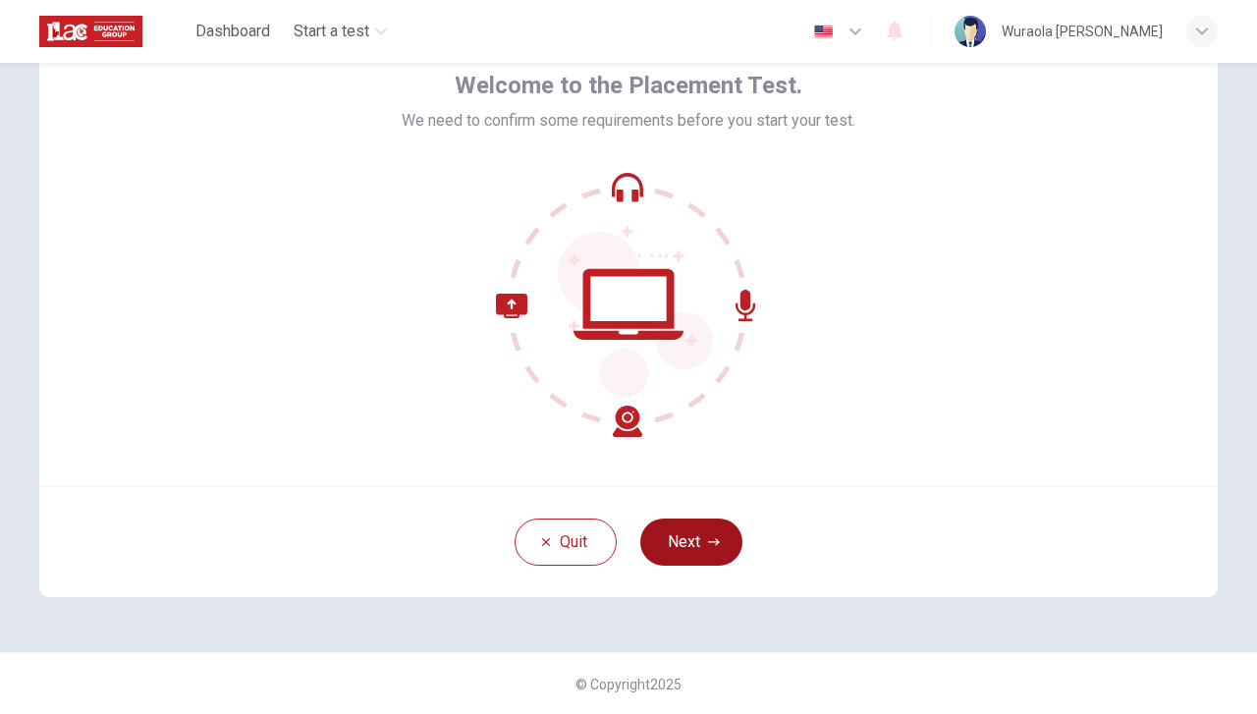 This screenshot has width=1257, height=714. What do you see at coordinates (628, 684) in the screenshot?
I see `span: © Copyright 2025` at bounding box center [628, 684].